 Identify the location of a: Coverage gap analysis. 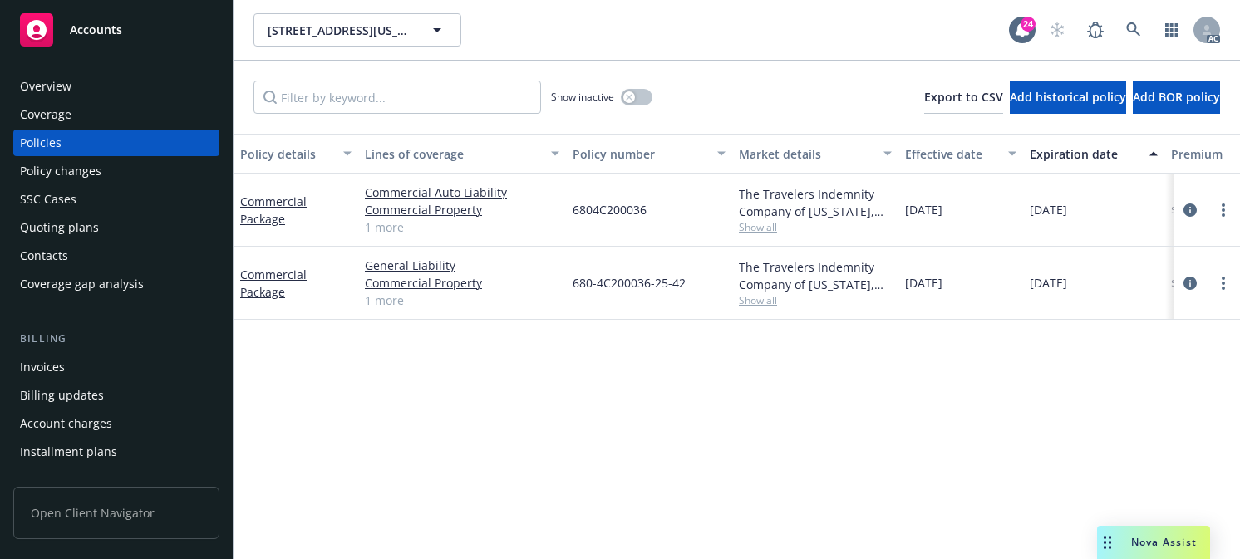
(116, 284).